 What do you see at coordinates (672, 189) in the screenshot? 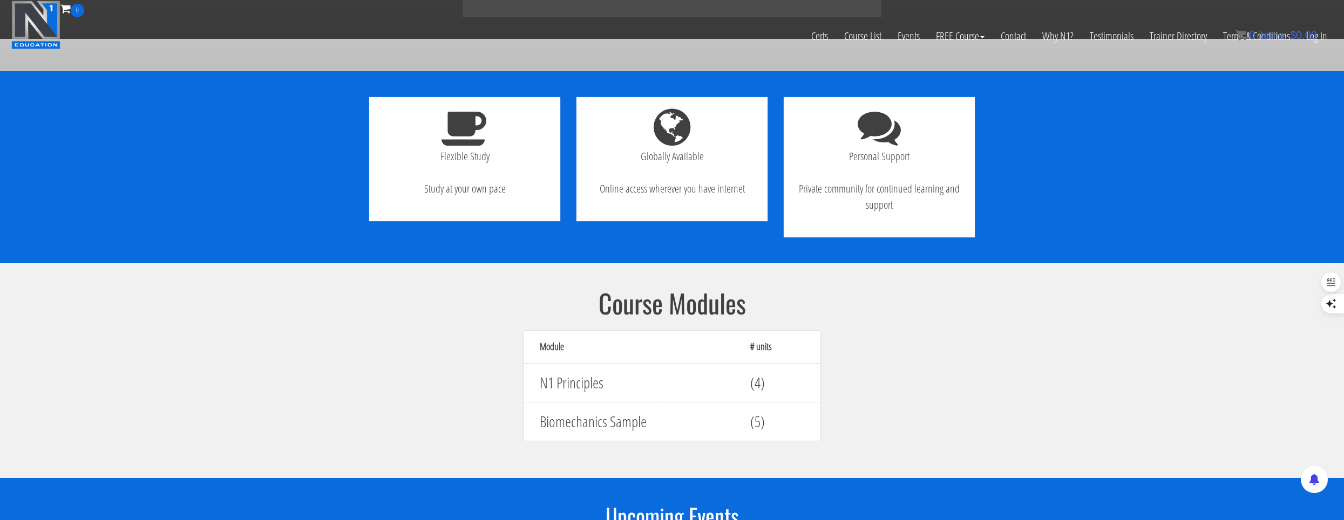
I see `p: Online access wherever you have internet` at bounding box center [672, 189].